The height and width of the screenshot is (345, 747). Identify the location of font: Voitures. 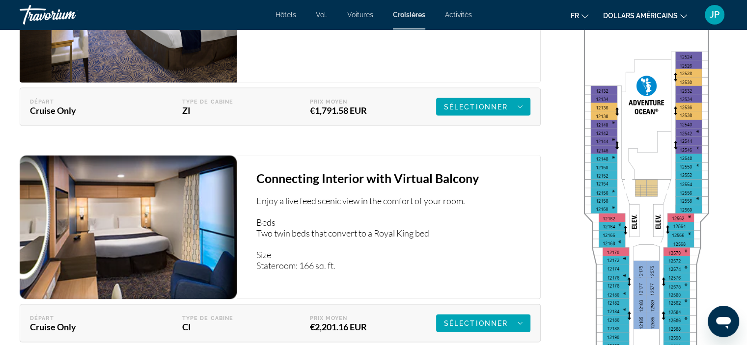
(360, 15).